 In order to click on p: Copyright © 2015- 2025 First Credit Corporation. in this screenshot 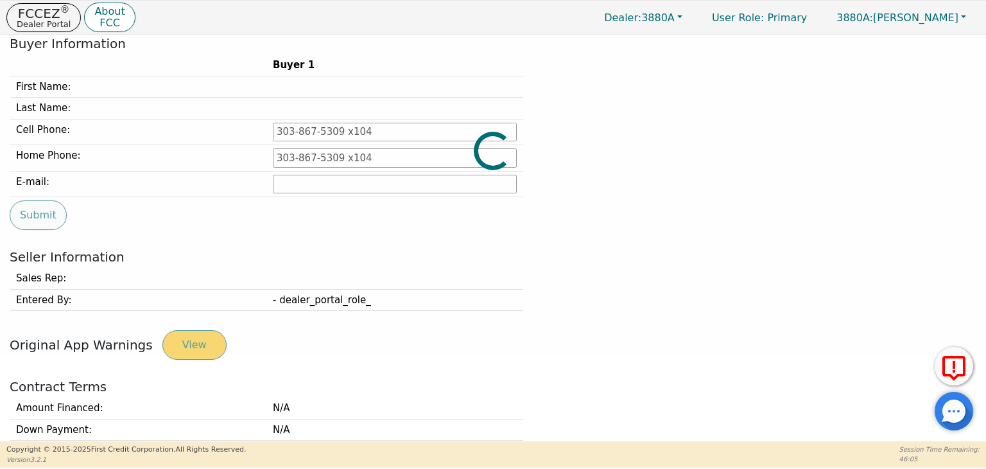, I will do `click(126, 449)`.